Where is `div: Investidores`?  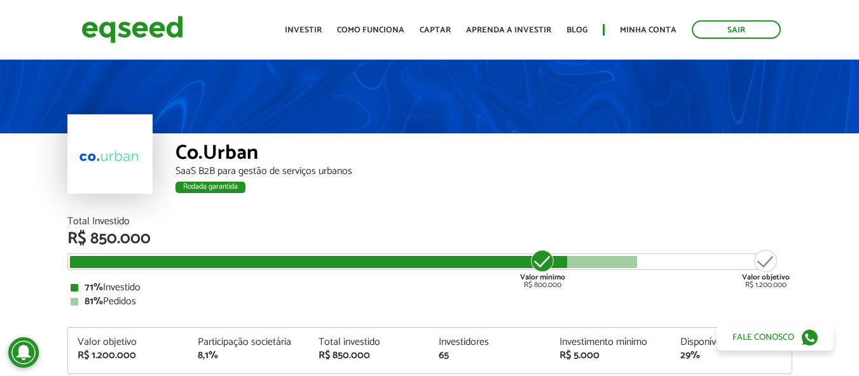 div: Investidores is located at coordinates (489, 343).